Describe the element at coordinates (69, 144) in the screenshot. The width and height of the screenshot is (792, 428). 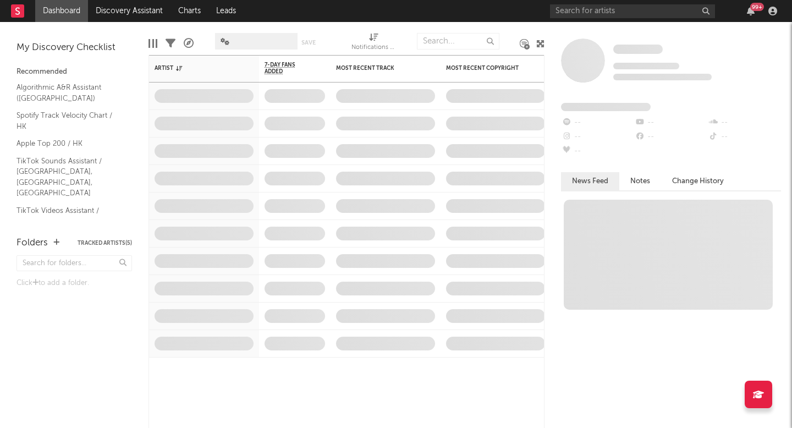
I see `a: Apple Top 200 / HK` at that location.